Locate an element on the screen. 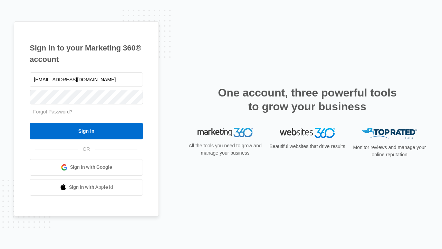  span: Sign in with Google is located at coordinates (91, 167).